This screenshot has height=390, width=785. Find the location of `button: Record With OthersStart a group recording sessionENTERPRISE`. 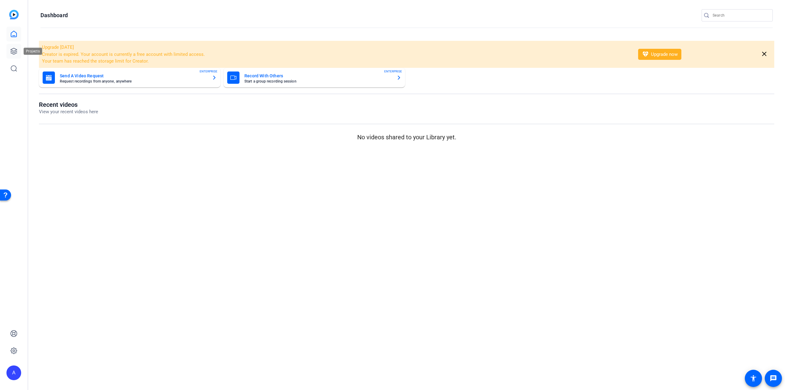

button: Record With OthersStart a group recording sessionENTERPRISE is located at coordinates (314, 78).